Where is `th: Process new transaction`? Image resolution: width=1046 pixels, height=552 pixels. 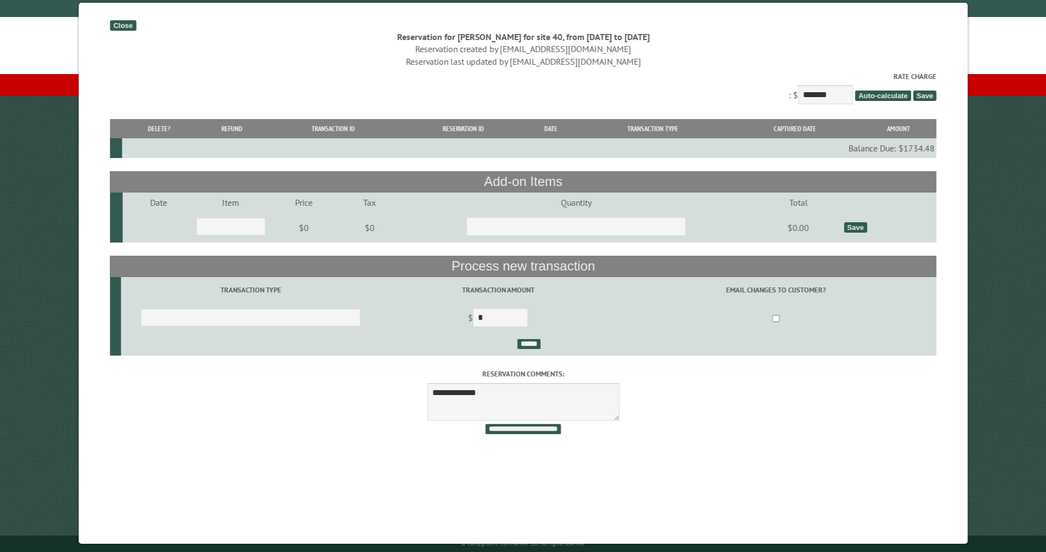
th: Process new transaction is located at coordinates (522, 266).